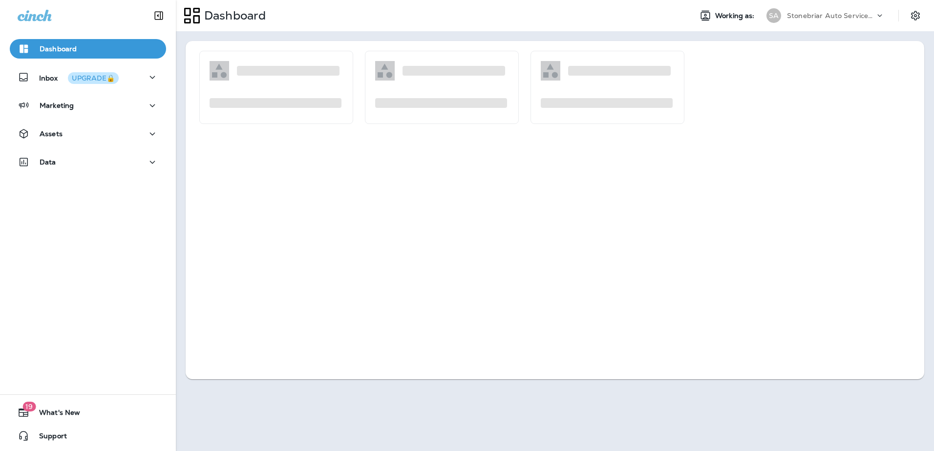 Image resolution: width=934 pixels, height=451 pixels. I want to click on button: Dashboard, so click(88, 49).